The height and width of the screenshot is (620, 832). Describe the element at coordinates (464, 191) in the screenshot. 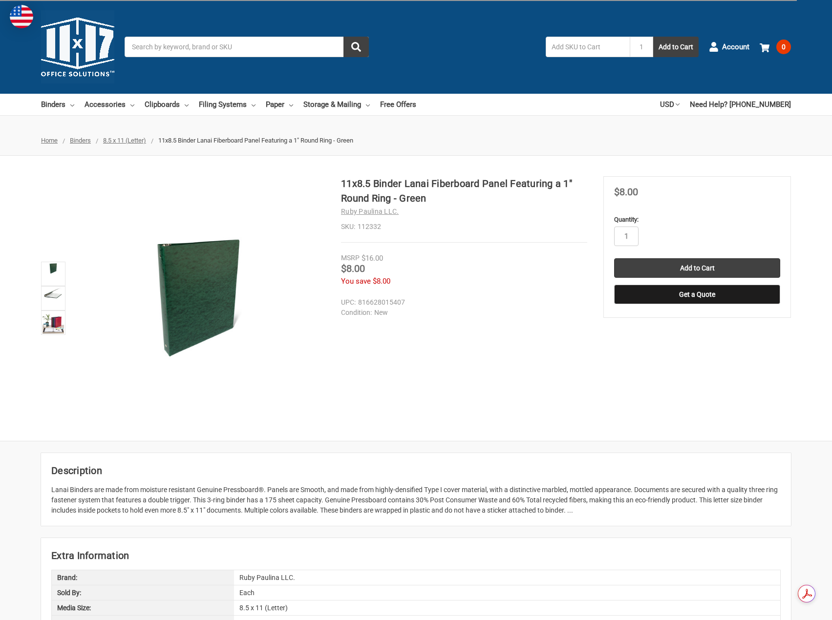

I see `h1: 11x8.5 Binder Lanai Fiberboard Panel Featuring a 1" Round Ring - Green` at that location.